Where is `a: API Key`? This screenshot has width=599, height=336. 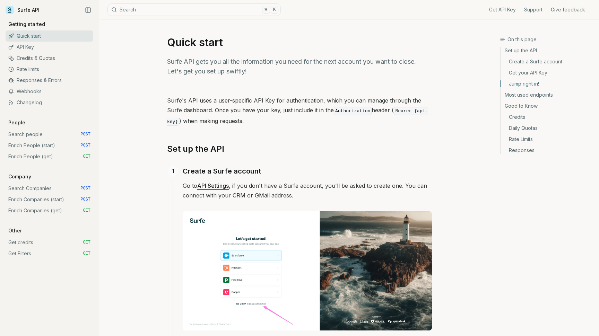
a: API Key is located at coordinates (49, 47).